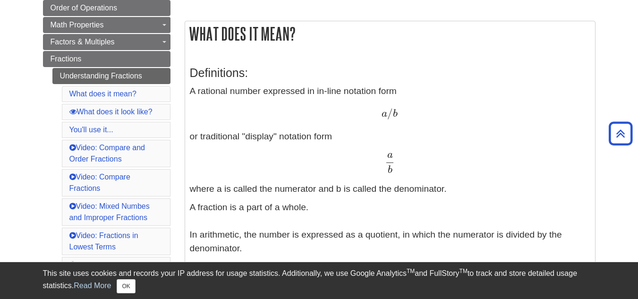 This screenshot has height=299, width=638. What do you see at coordinates (92, 285) in the screenshot?
I see `a: Read More` at bounding box center [92, 285].